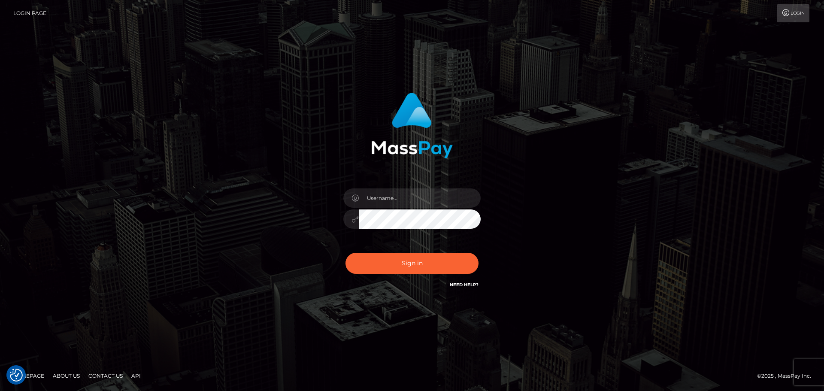 The width and height of the screenshot is (824, 391). I want to click on a: About Us, so click(66, 376).